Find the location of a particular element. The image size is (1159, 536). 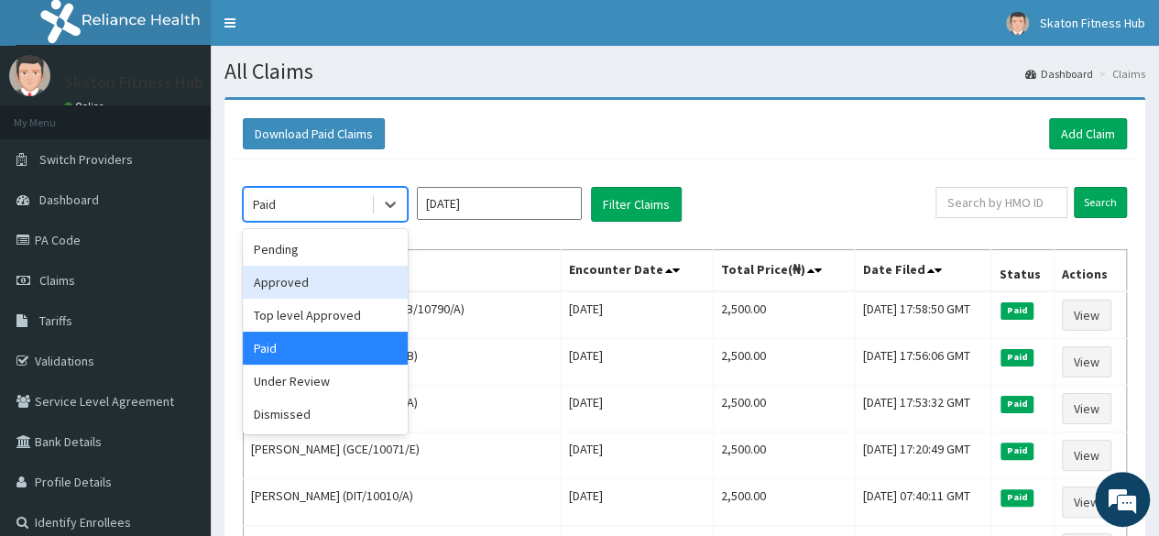

span: Skaton Fitness Hub is located at coordinates (1092, 23).